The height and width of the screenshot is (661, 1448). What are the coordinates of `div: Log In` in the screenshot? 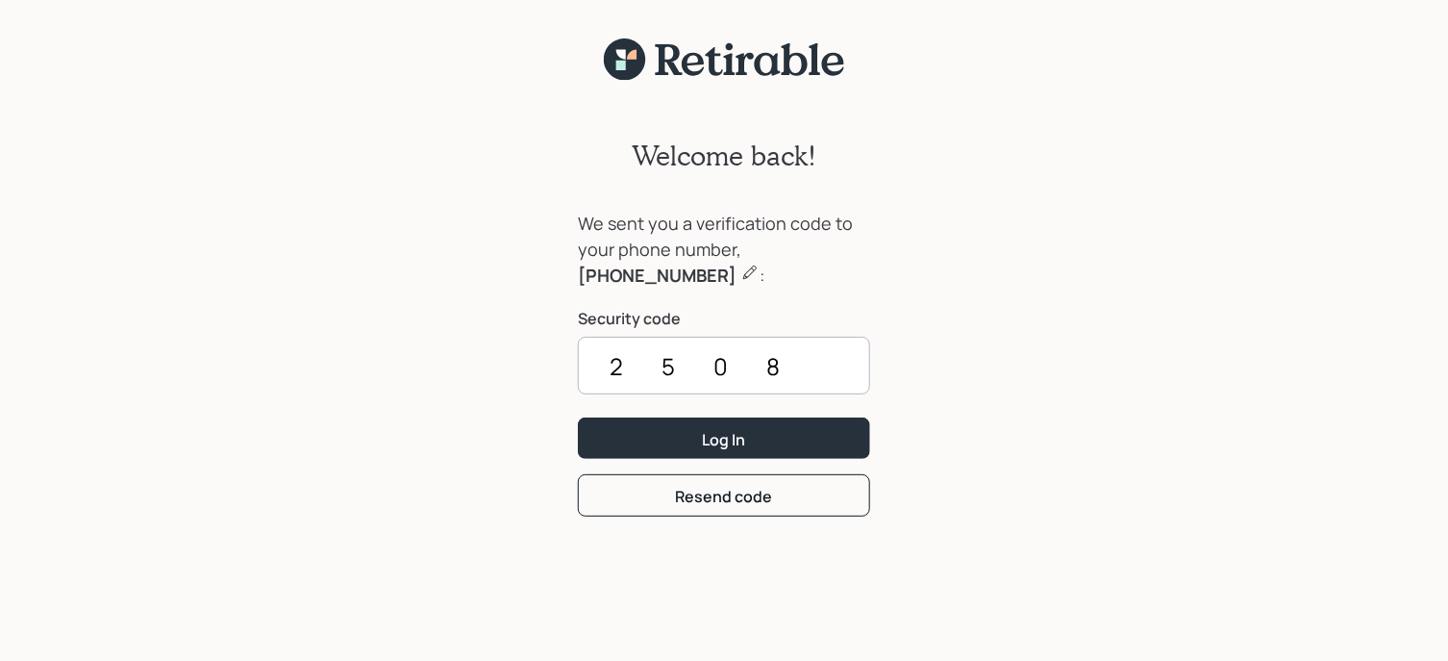 It's located at (724, 439).